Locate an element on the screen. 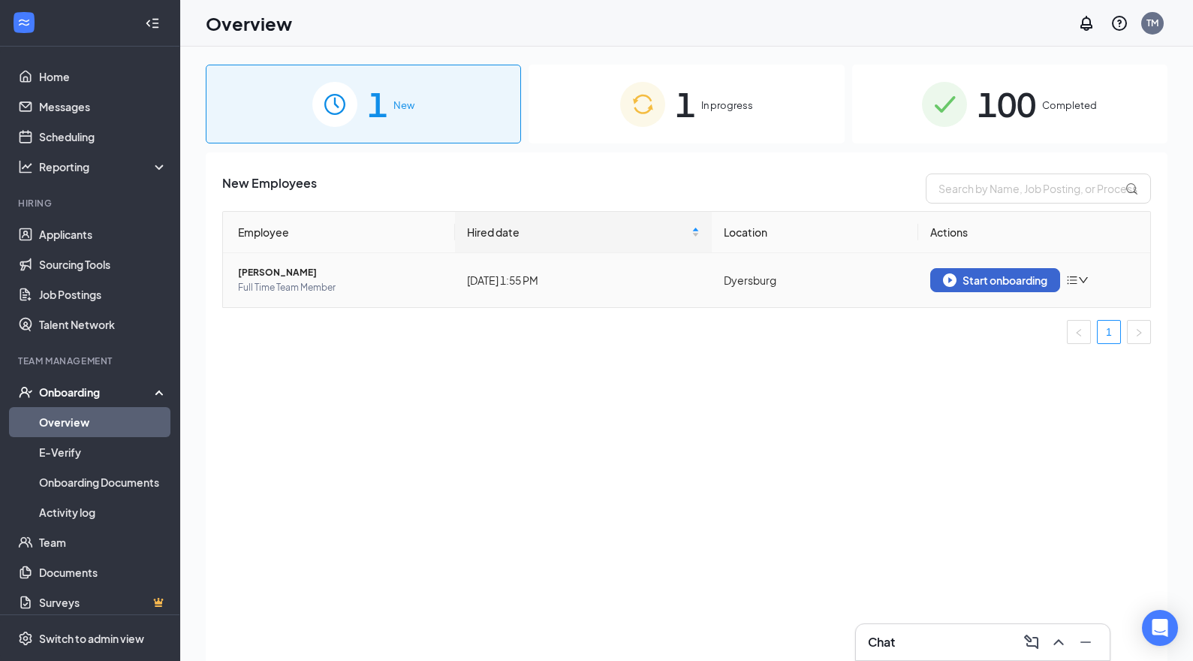  svg: WorkstreamLogo is located at coordinates (24, 23).